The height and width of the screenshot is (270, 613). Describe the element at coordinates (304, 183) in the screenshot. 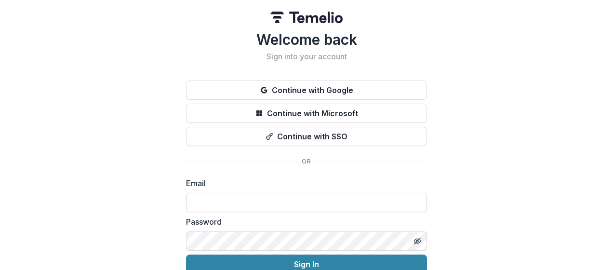

I see `label: Email` at that location.